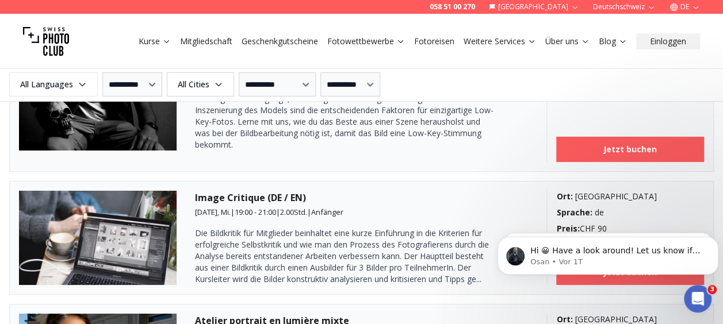  What do you see at coordinates (200, 85) in the screenshot?
I see `button: All Cities` at bounding box center [200, 85].